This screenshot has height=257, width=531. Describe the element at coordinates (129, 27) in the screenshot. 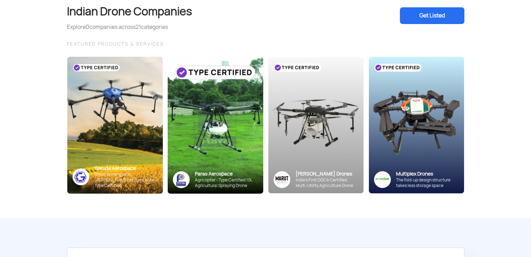

I see `div: Explore companies across categories` at that location.